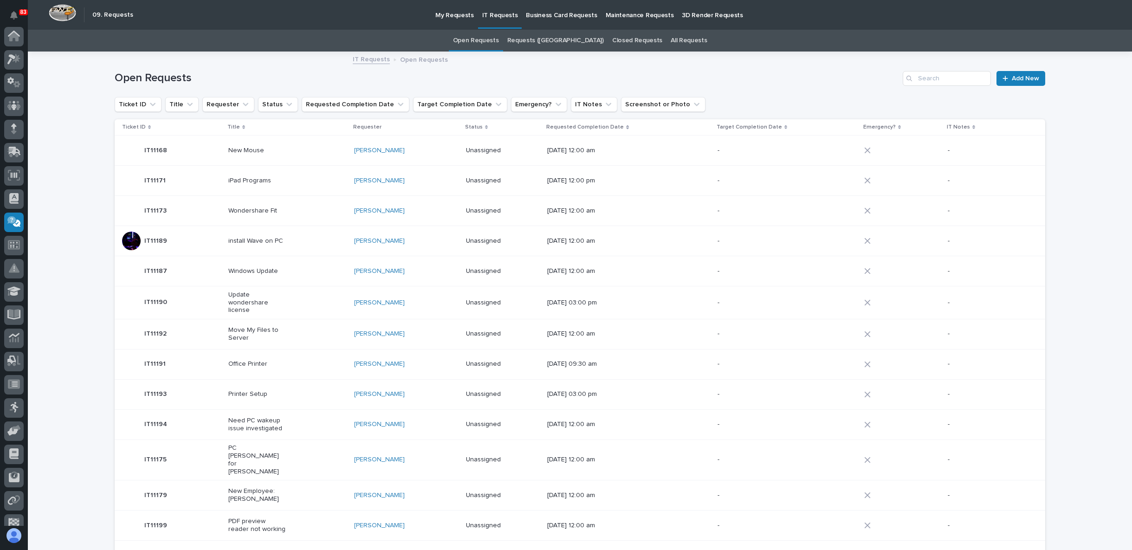  Describe the element at coordinates (749, 127) in the screenshot. I see `p: Target Completion Date` at that location.